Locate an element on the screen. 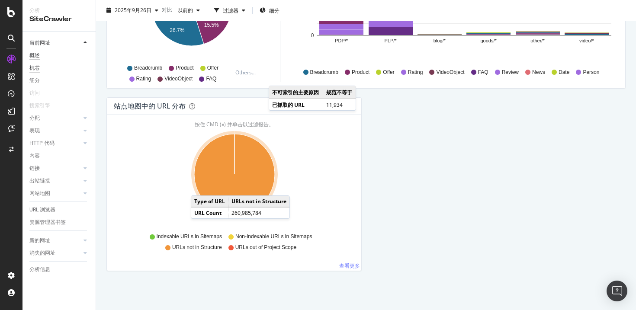  div: 分析信息 is located at coordinates (40, 270).